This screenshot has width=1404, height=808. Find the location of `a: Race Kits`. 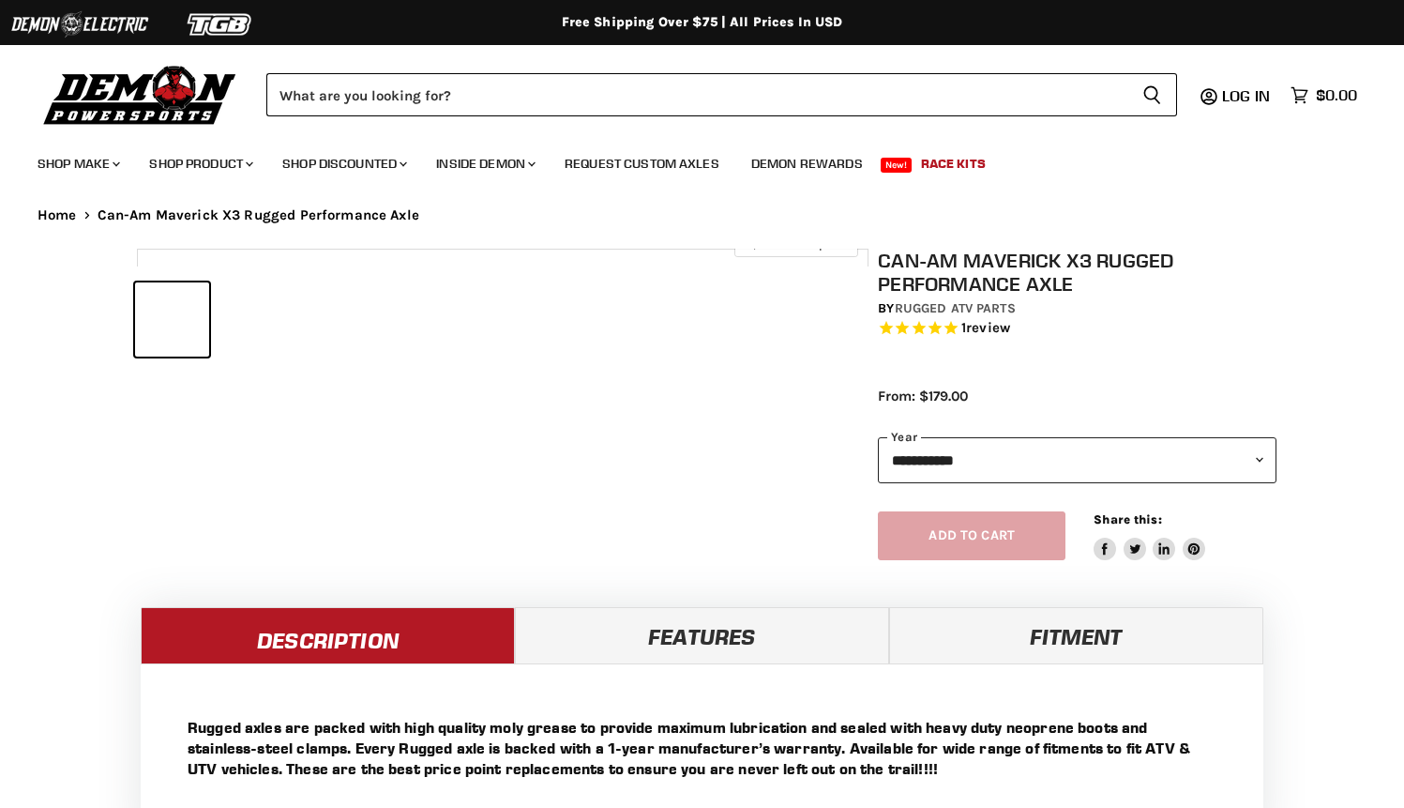

a: Race Kits is located at coordinates (953, 163).